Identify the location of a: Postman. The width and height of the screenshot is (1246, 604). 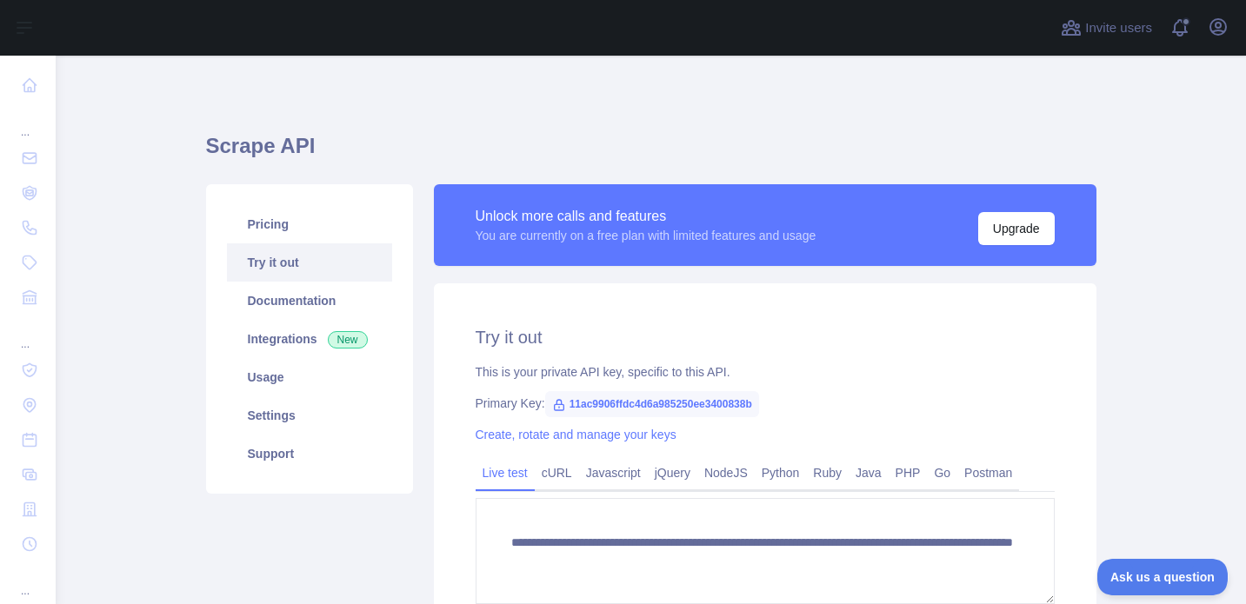
(987, 473).